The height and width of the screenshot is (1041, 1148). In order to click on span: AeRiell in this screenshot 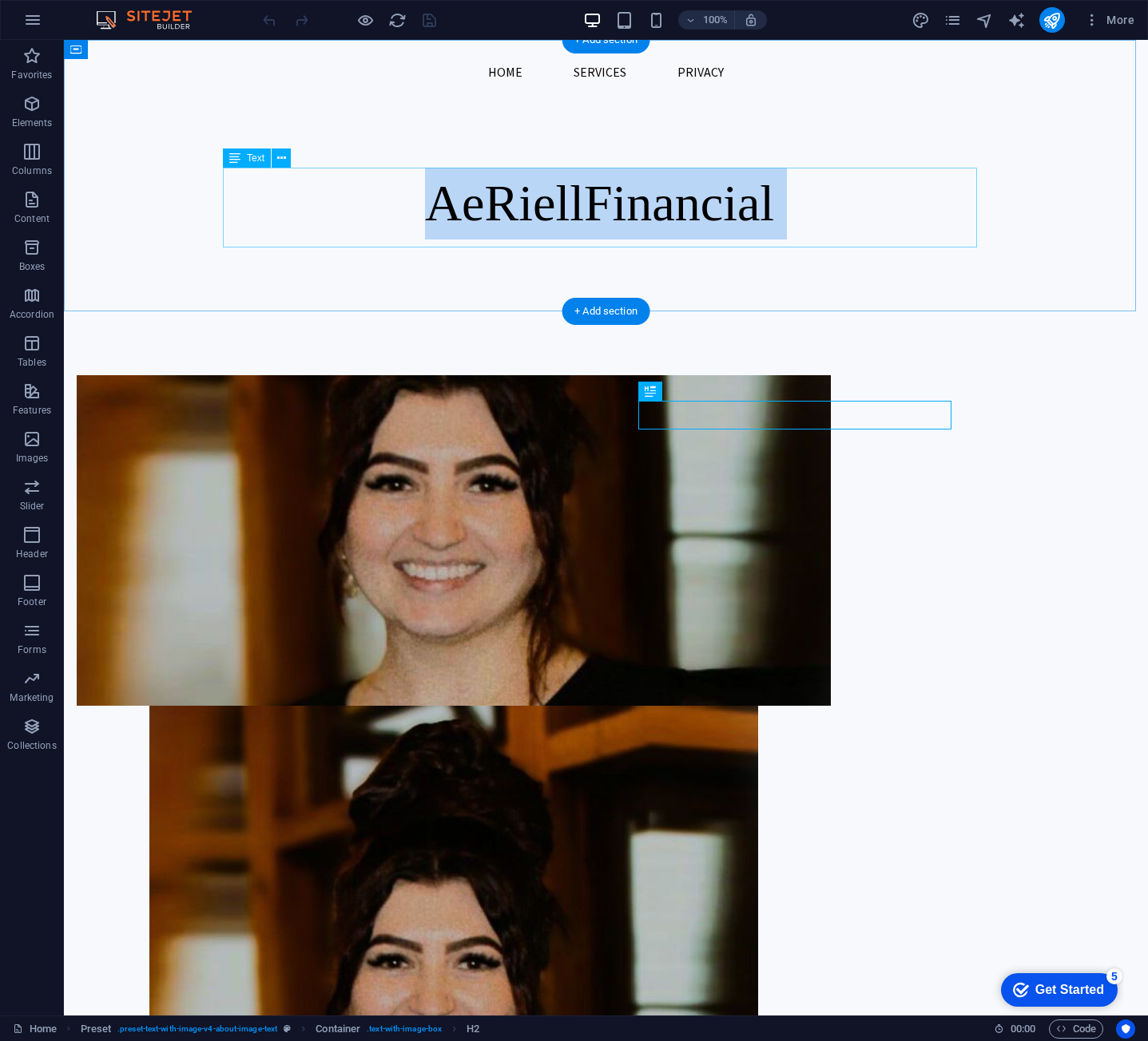, I will do `click(440, 163)`.